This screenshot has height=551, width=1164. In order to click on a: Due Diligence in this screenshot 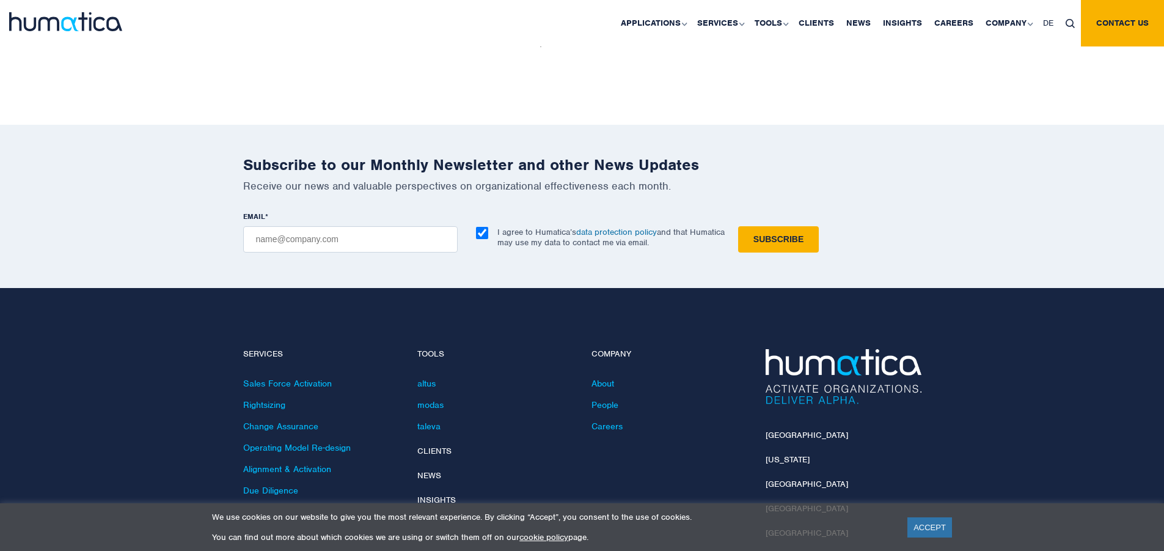, I will do `click(271, 490)`.